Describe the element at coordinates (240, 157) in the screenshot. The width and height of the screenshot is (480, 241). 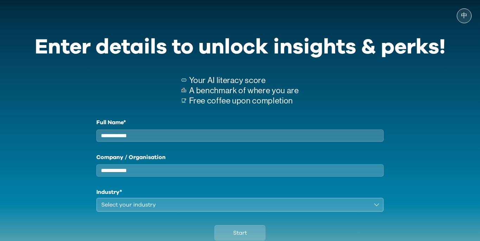
I see `label: Company / Organisation` at that location.